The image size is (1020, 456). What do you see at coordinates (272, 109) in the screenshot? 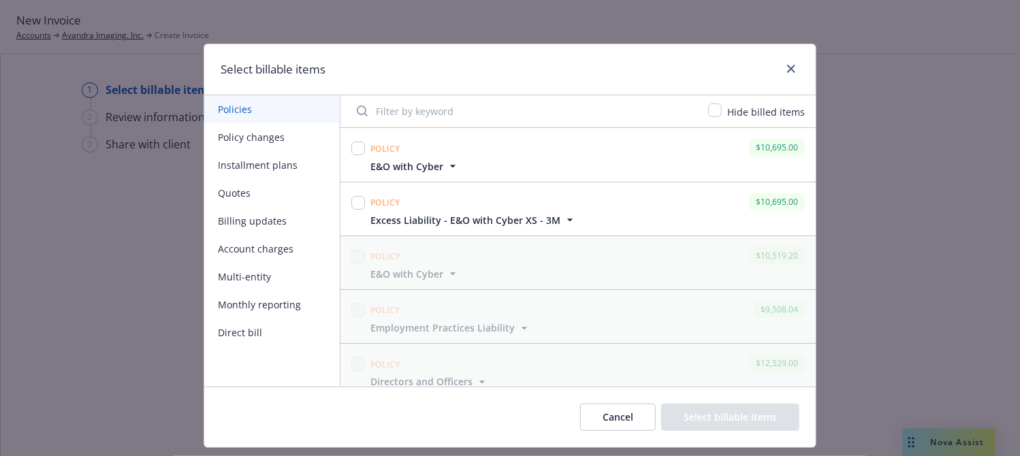
I see `button: Policies` at bounding box center [272, 109].